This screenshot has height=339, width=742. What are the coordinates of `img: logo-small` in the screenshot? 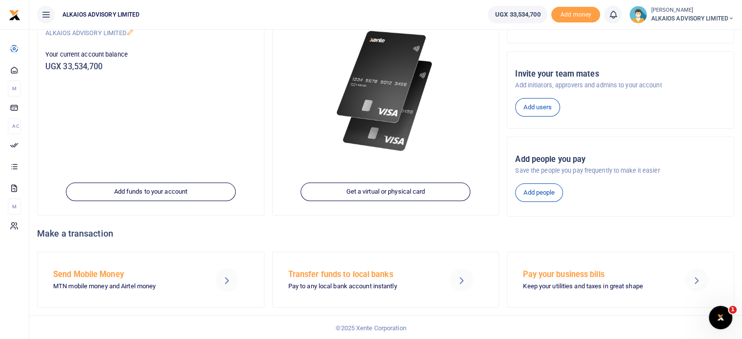 It's located at (15, 15).